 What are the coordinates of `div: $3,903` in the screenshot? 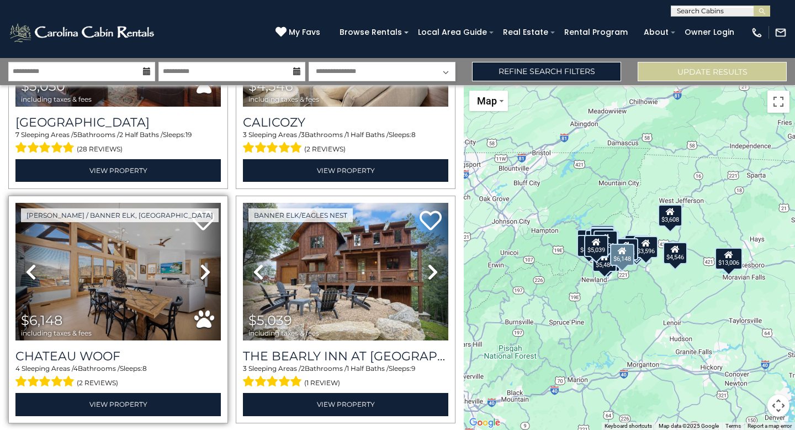 It's located at (626, 249).